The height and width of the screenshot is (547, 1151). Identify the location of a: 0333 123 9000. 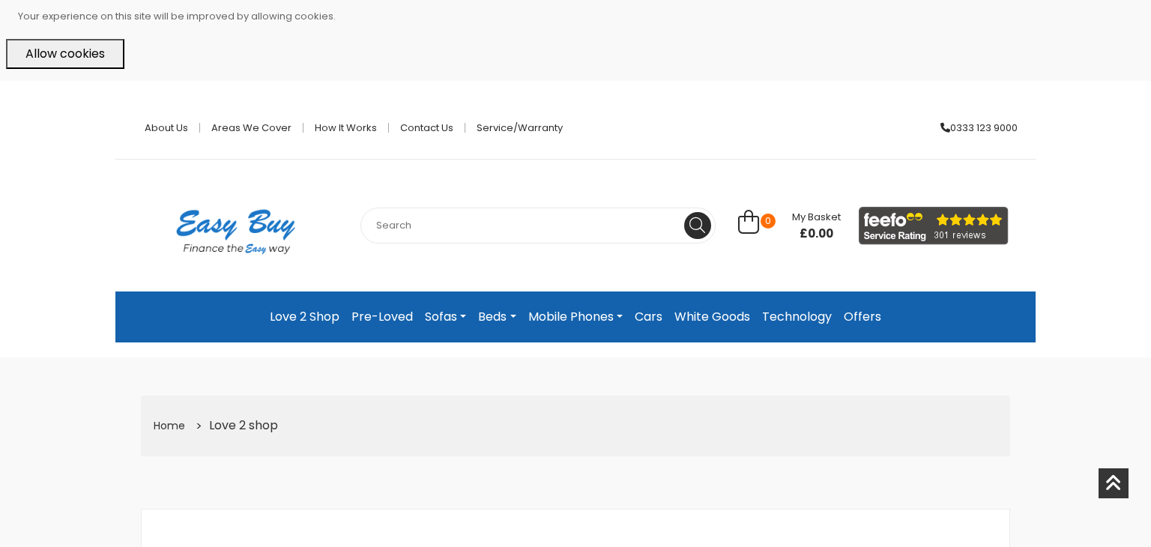
(973, 127).